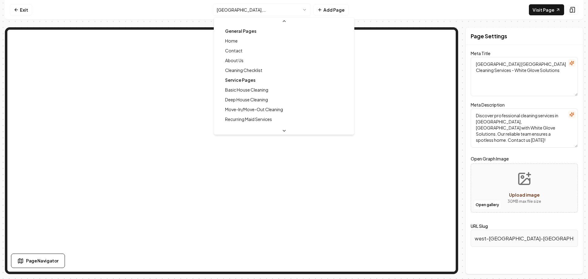  Describe the element at coordinates (284, 31) in the screenshot. I see `div: General Pages` at that location.